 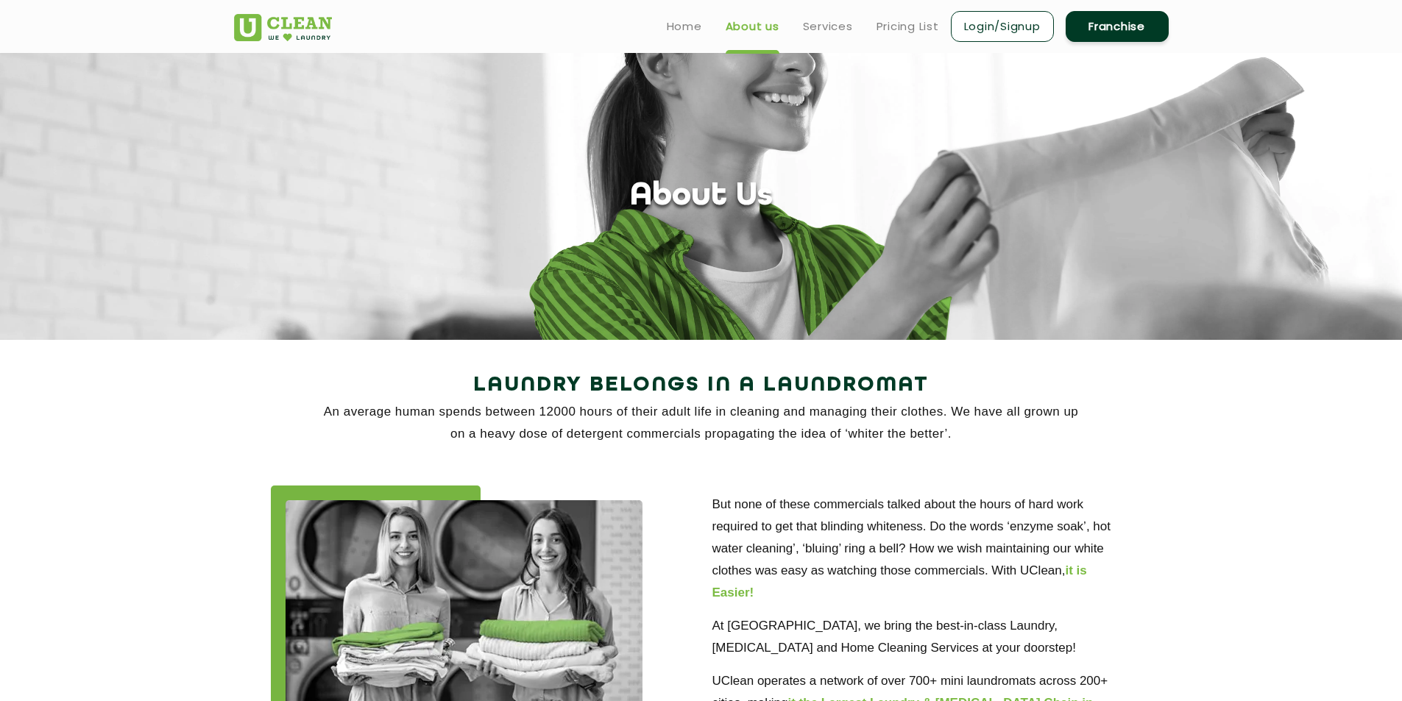 What do you see at coordinates (701, 386) in the screenshot?
I see `h2: Laundry Belongs in a Laundromat` at bounding box center [701, 386].